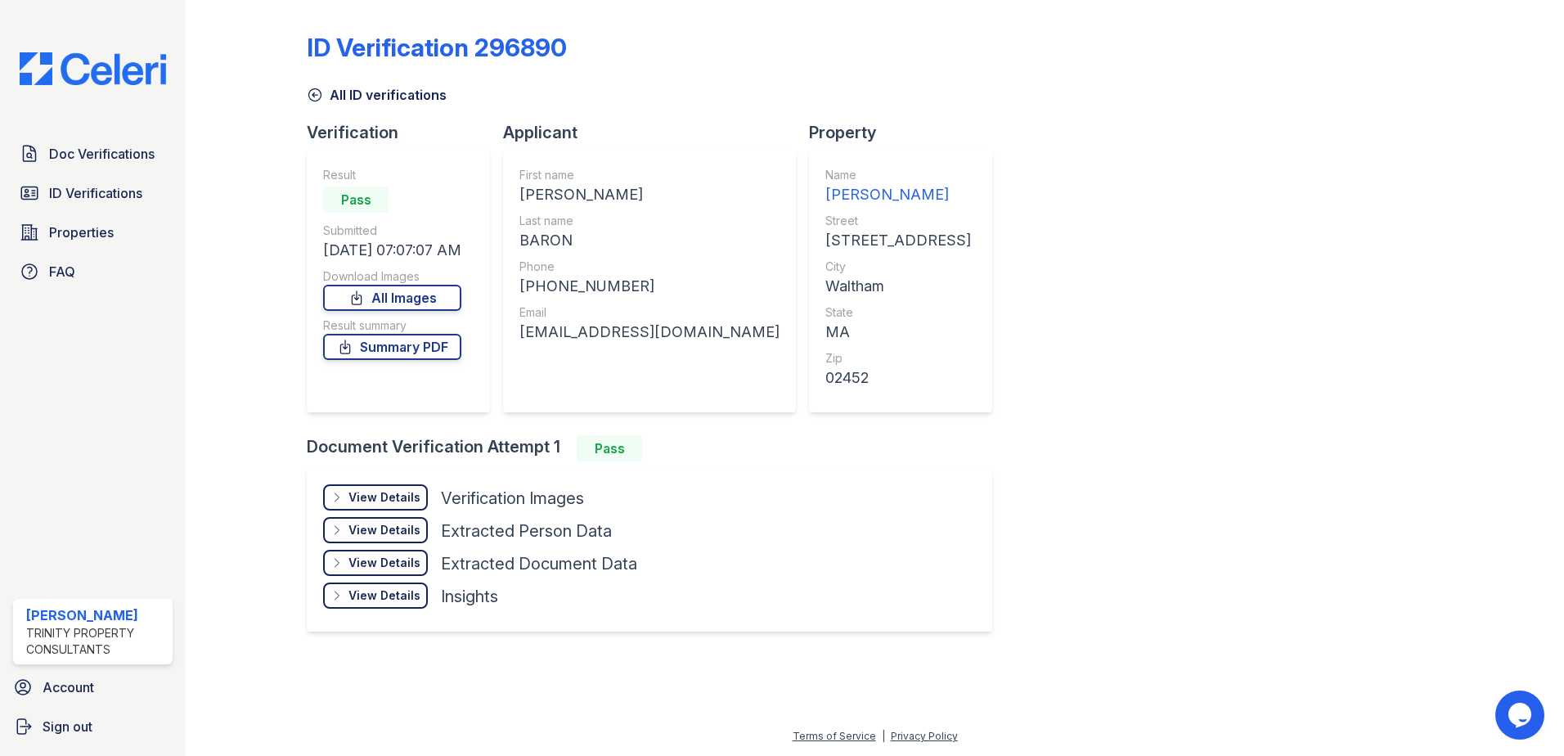  I want to click on div: Waltham, so click(898, 286).